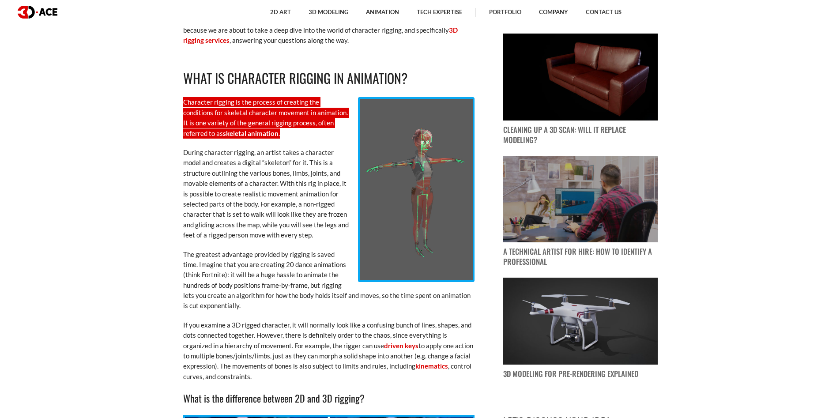  What do you see at coordinates (580, 135) in the screenshot?
I see `p: Cleaning Up a 3D Scan: Will It Replace Modeling?` at bounding box center [580, 135].